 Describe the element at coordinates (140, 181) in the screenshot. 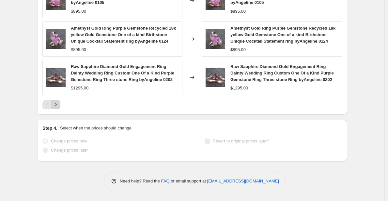

I see `span: Need help? Read the` at that location.